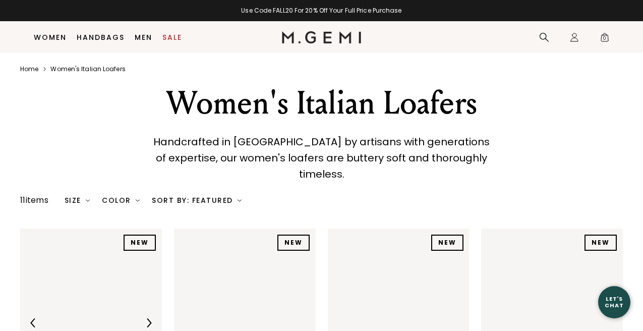 Image resolution: width=643 pixels, height=331 pixels. Describe the element at coordinates (33, 323) in the screenshot. I see `img: Previous Arrow` at that location.